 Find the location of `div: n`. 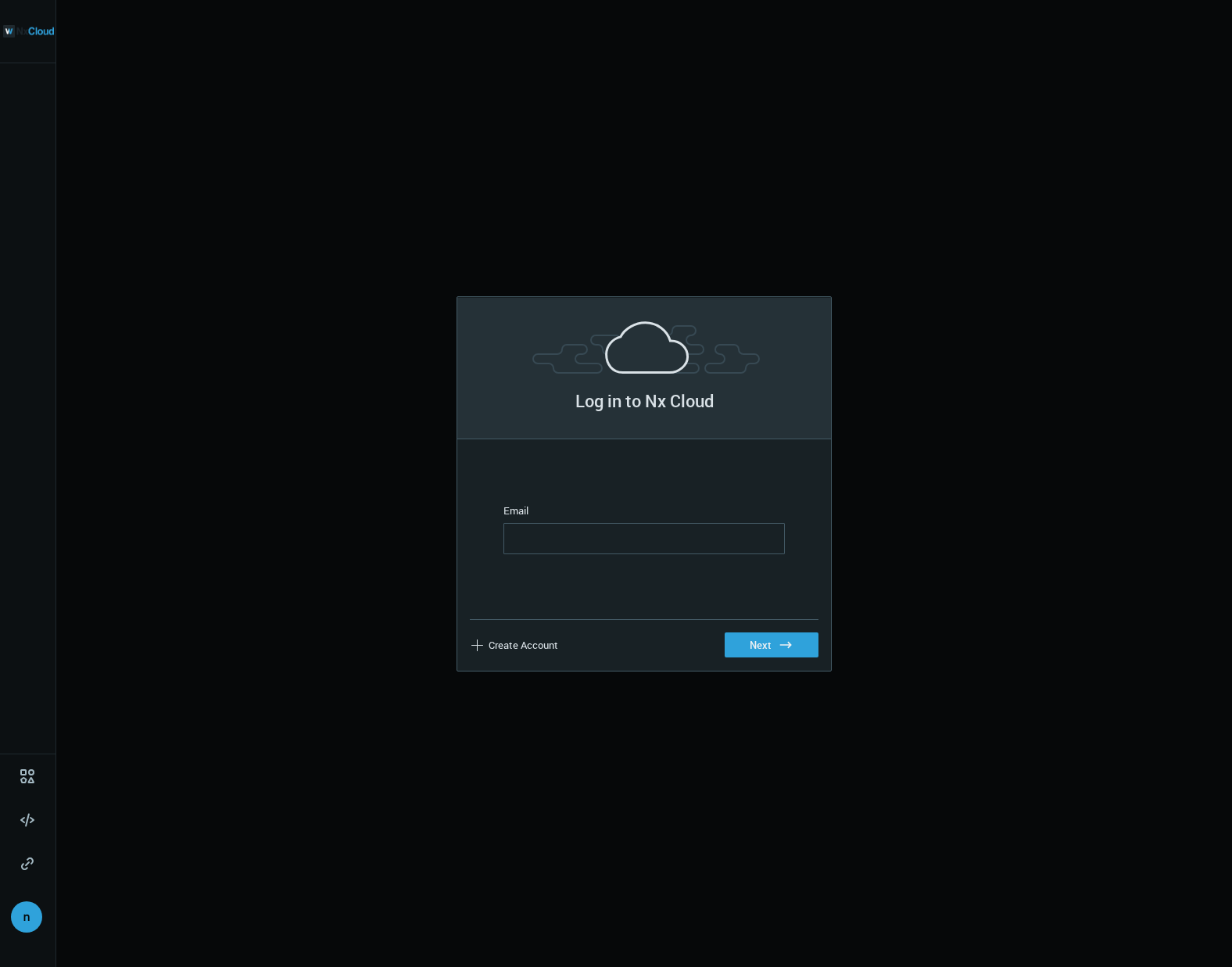

div: n is located at coordinates (26, 917).